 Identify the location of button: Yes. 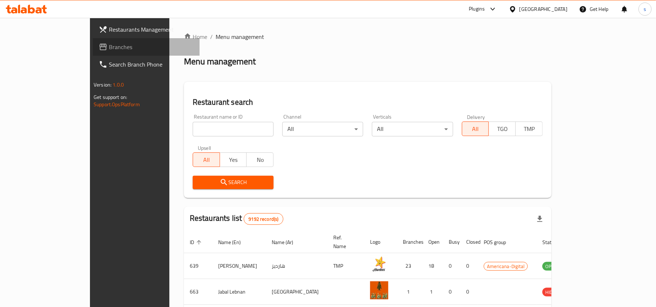
(233, 160).